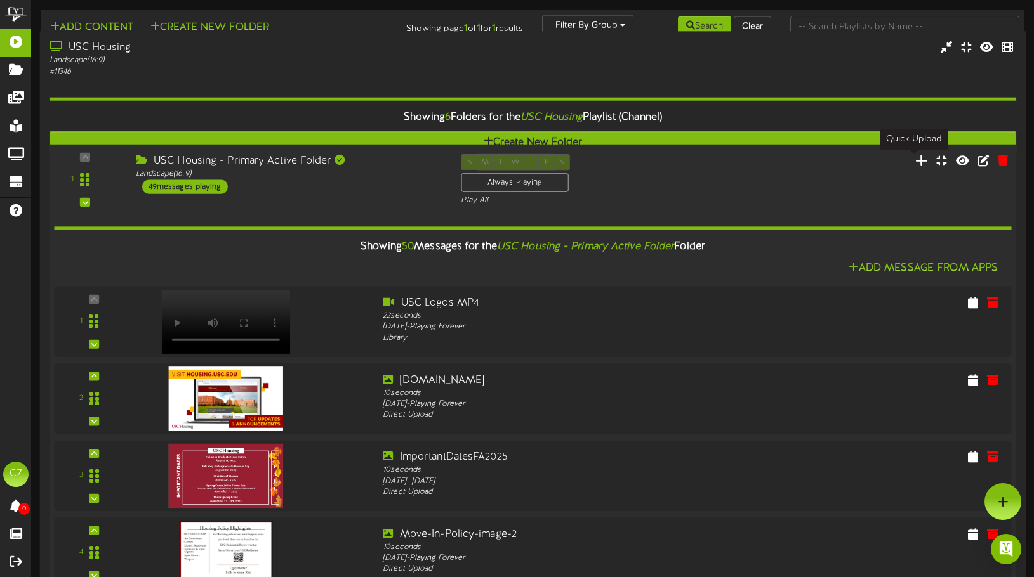  Describe the element at coordinates (16, 475) in the screenshot. I see `div: CZ` at that location.